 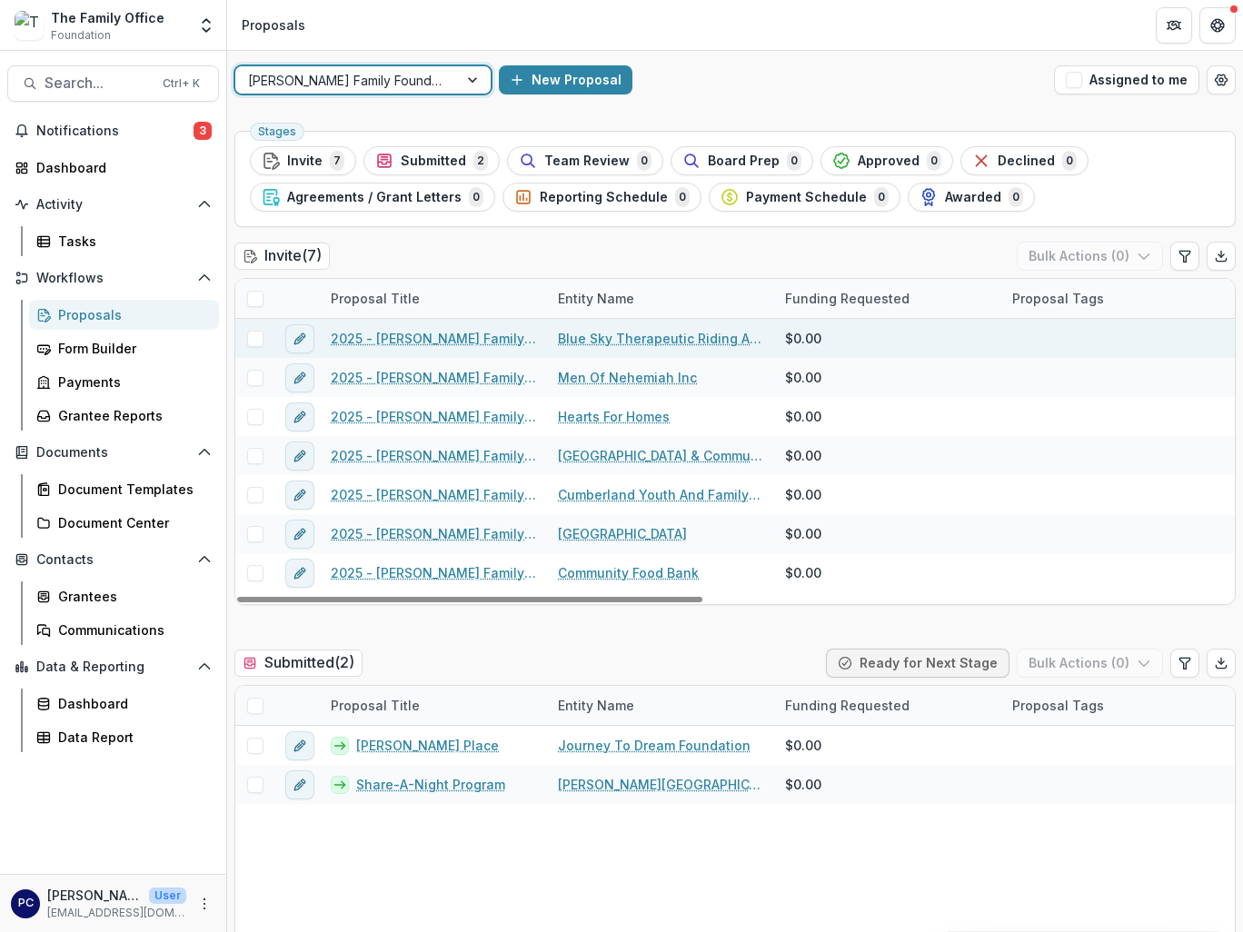 What do you see at coordinates (277, 132) in the screenshot?
I see `span: Stages` at bounding box center [277, 132].